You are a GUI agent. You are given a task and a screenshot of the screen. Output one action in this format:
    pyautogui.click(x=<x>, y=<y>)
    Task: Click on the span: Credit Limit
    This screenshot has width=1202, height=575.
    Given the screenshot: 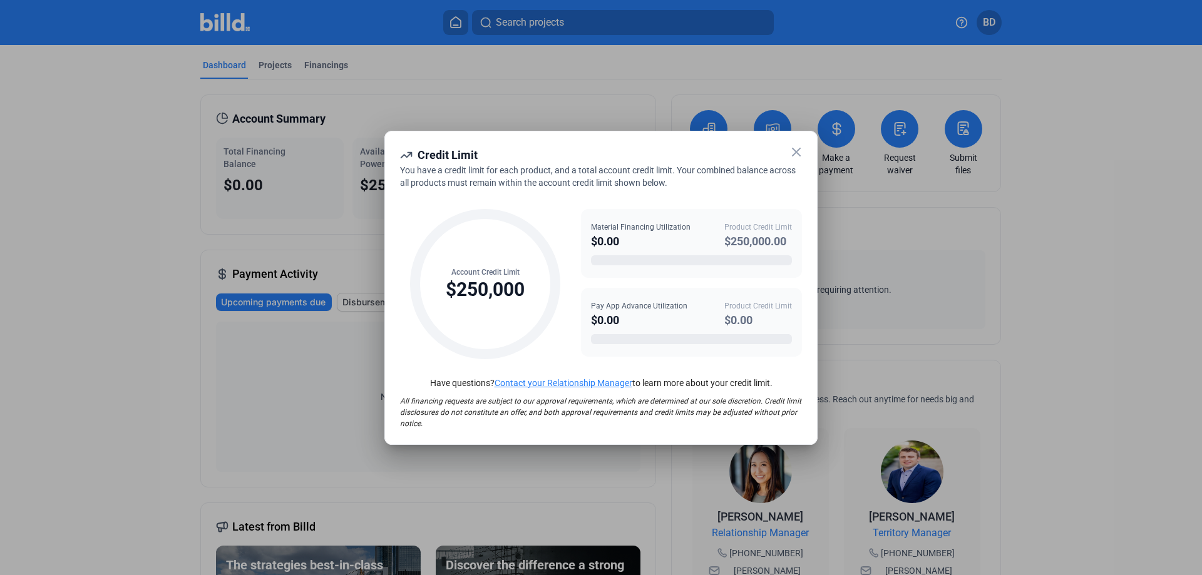 What is the action you would take?
    pyautogui.click(x=447, y=155)
    